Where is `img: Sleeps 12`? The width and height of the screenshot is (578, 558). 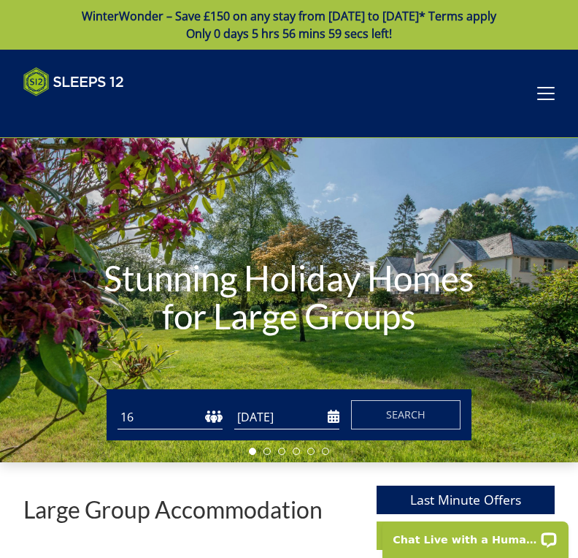
img: Sleeps 12 is located at coordinates (74, 82).